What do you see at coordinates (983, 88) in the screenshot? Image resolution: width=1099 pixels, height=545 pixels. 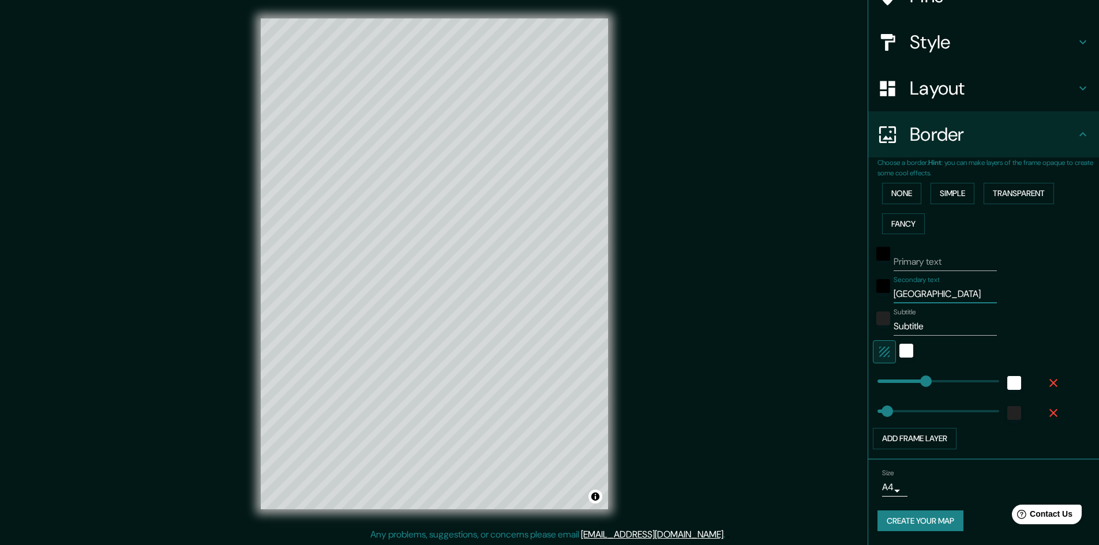 I see `div: Layout` at bounding box center [983, 88].